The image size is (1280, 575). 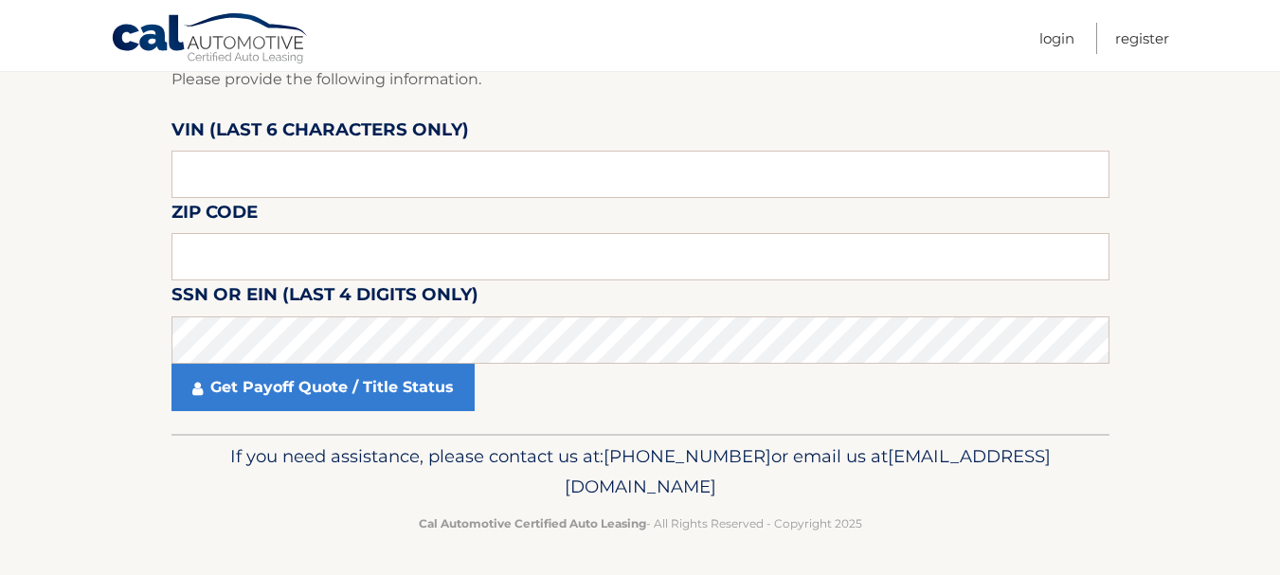 What do you see at coordinates (640, 80) in the screenshot?
I see `p: Please provide the following information.` at bounding box center [640, 80].